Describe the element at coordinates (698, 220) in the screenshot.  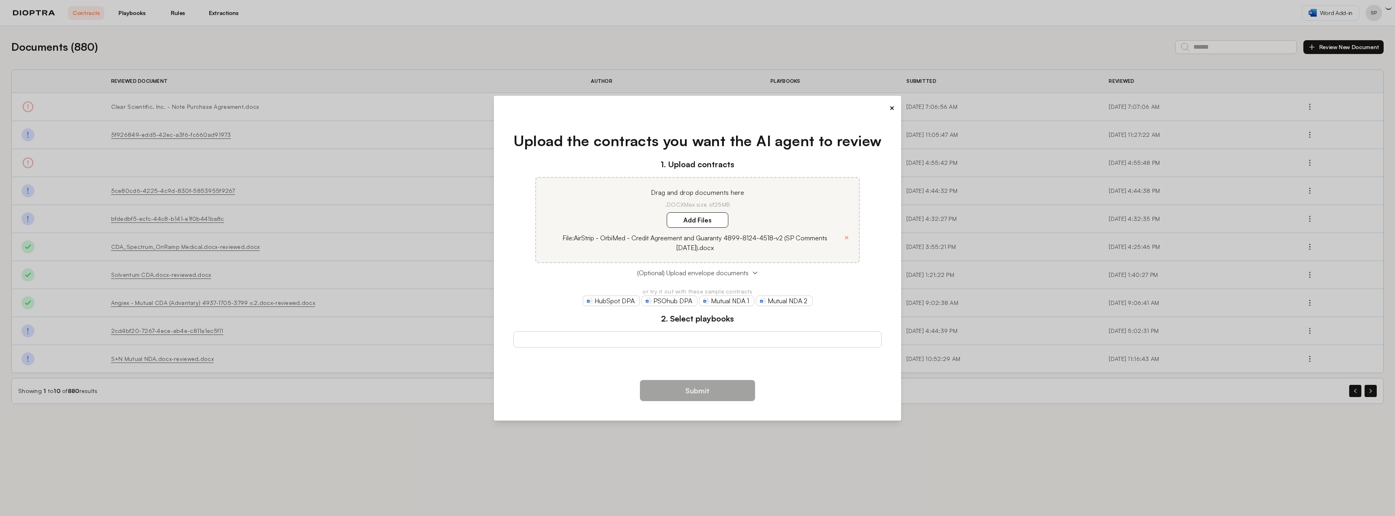
I see `label: Add Files` at that location.